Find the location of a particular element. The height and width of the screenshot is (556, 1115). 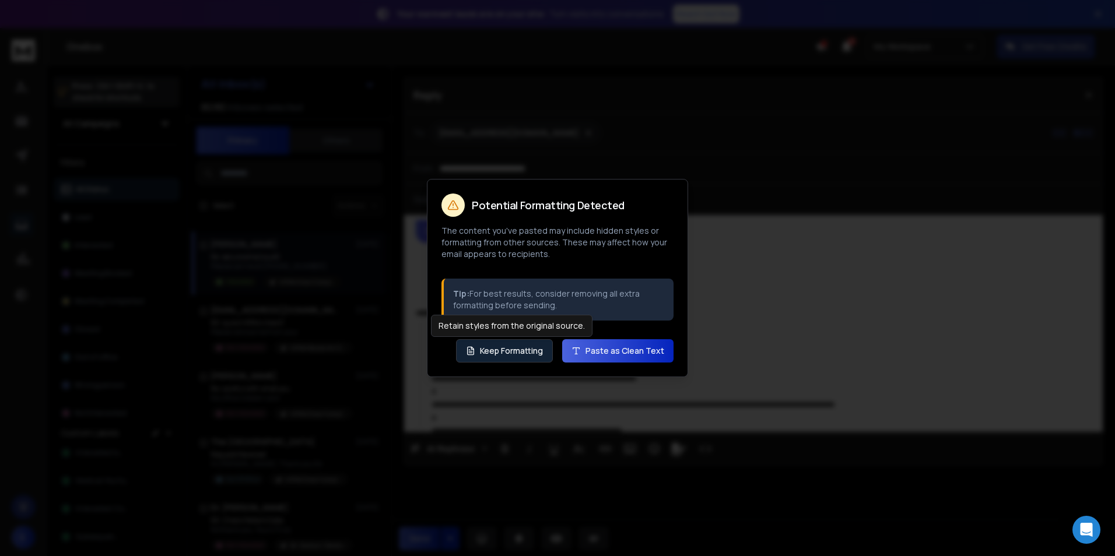

div: Retain styles from the original source. is located at coordinates (511, 326).